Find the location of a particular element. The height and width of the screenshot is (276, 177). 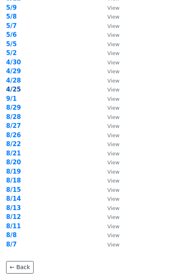

a: 8/8 is located at coordinates (11, 235).